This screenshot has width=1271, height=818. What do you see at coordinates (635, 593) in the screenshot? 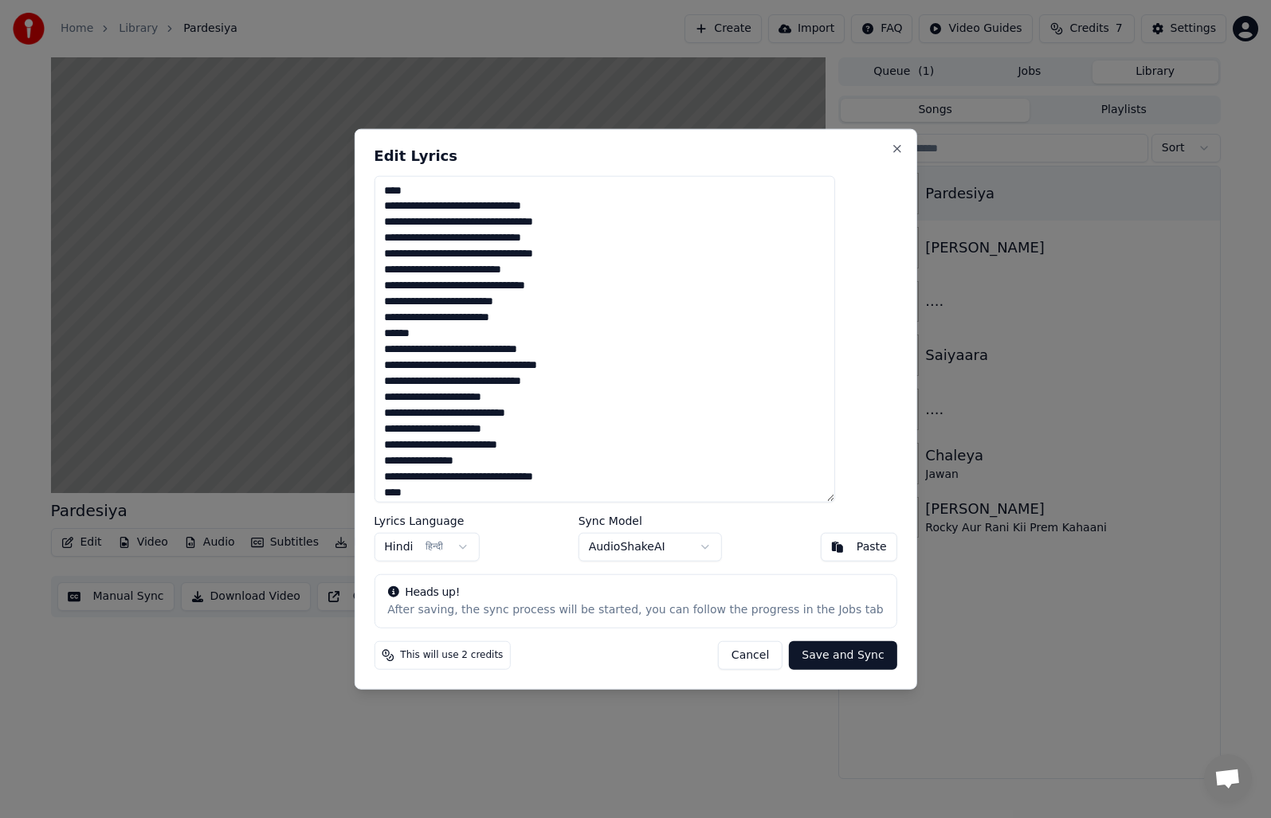
I see `div: Heads up!` at bounding box center [635, 593].